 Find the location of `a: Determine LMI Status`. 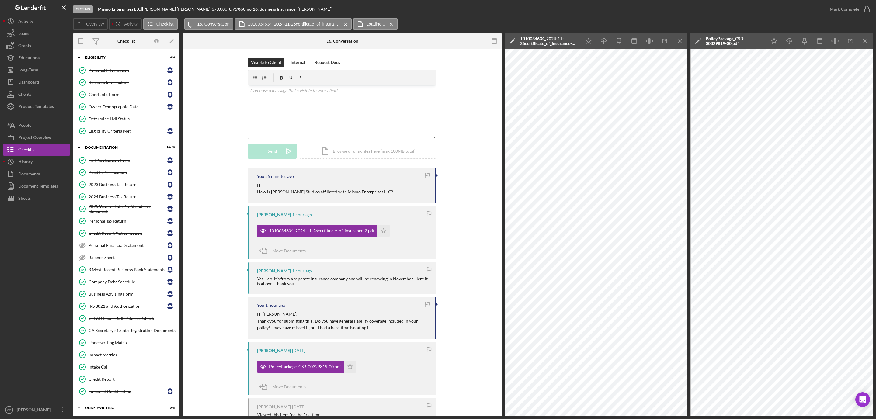

a: Determine LMI Status is located at coordinates (126, 119).